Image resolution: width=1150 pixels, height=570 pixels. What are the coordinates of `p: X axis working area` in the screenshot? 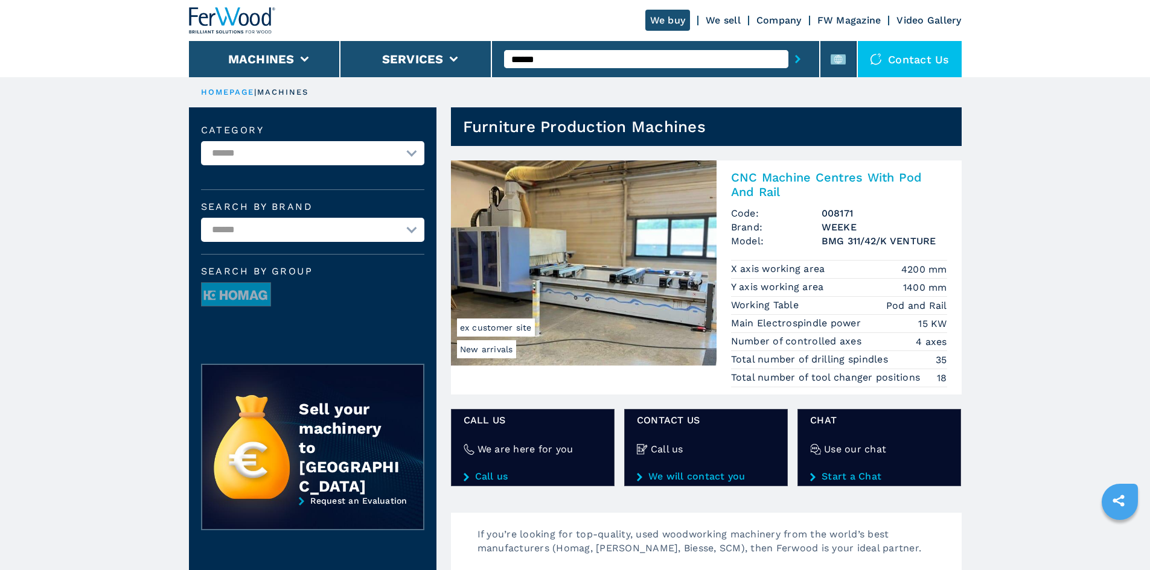 It's located at (779, 269).